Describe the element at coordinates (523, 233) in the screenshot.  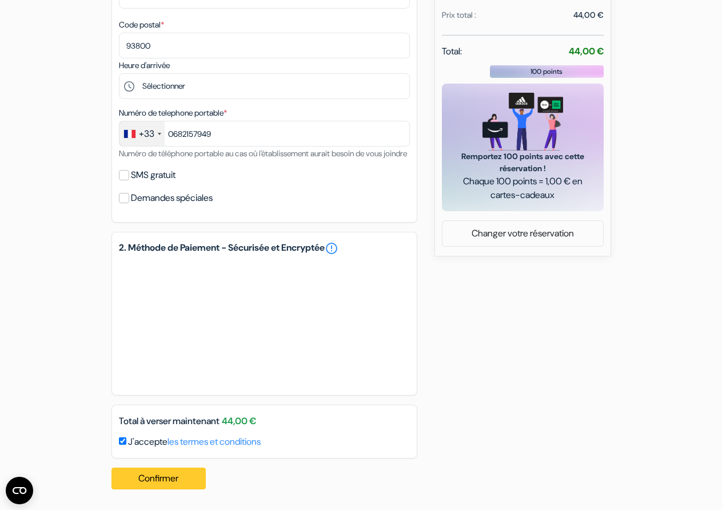
I see `a: Changer votre réservation` at that location.